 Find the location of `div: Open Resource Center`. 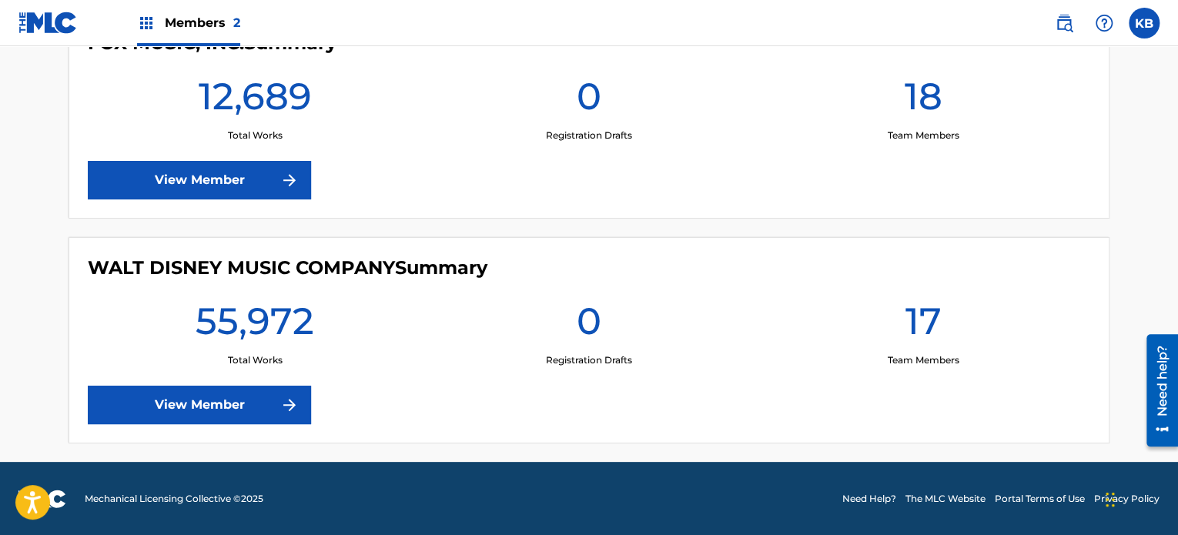

div: Open Resource Center is located at coordinates (27, 62).